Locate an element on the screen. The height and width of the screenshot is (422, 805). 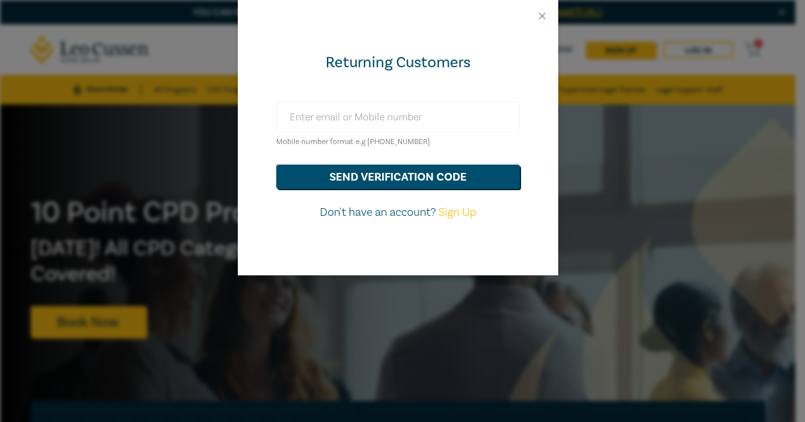
input: Enter email or Mobile number is located at coordinates (398, 117).